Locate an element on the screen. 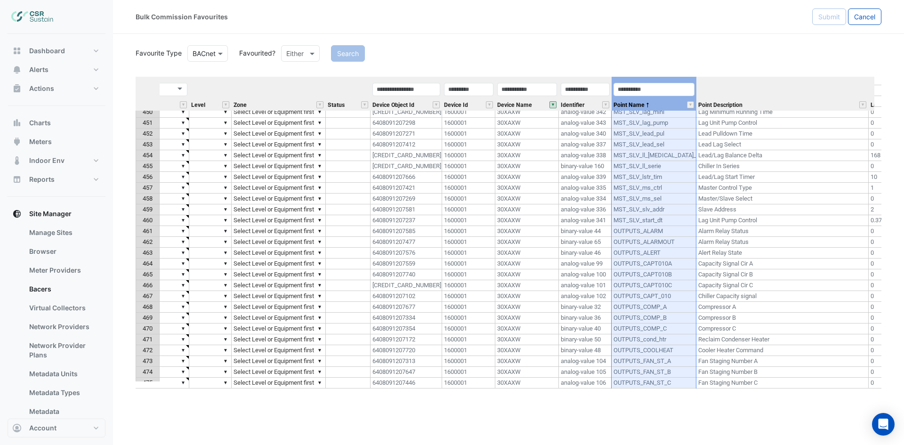 The image size is (904, 445). td: Fan Staging Number A is located at coordinates (783, 361).